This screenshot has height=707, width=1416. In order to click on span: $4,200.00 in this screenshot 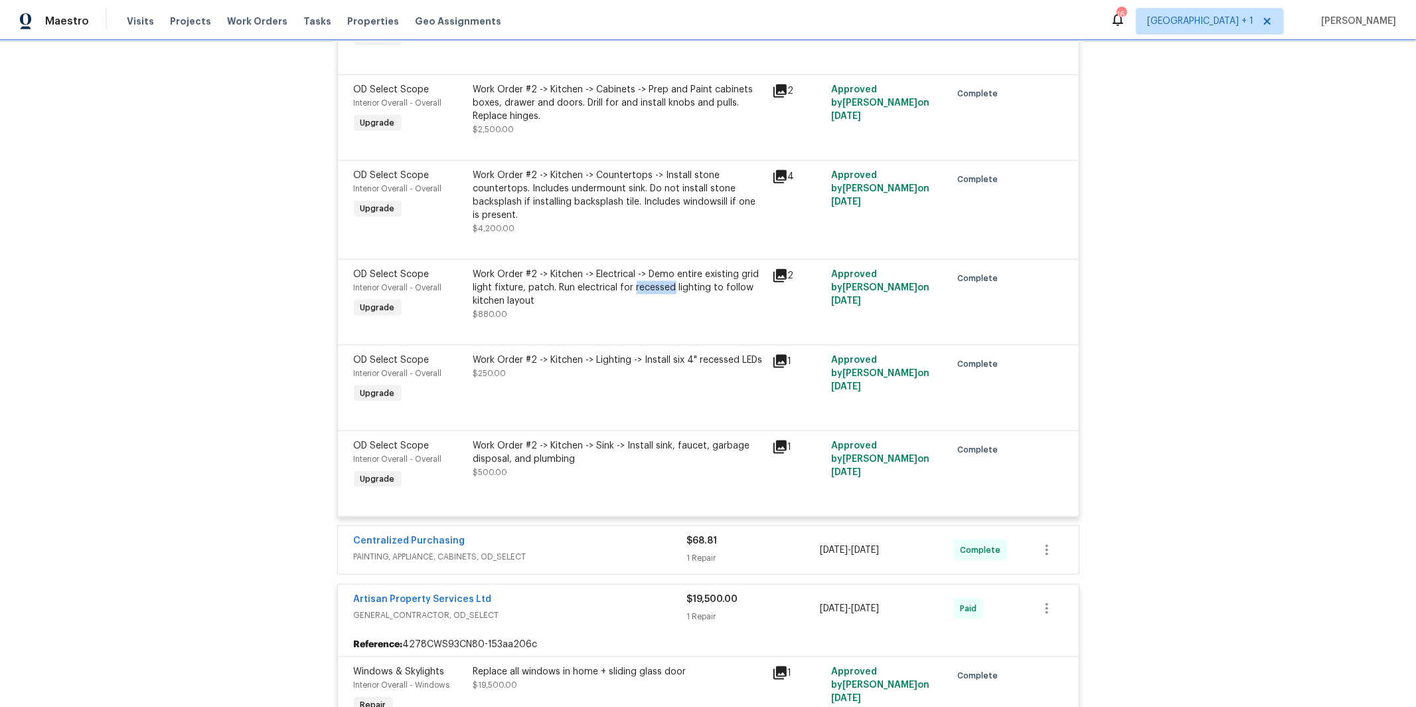, I will do `click(494, 228)`.